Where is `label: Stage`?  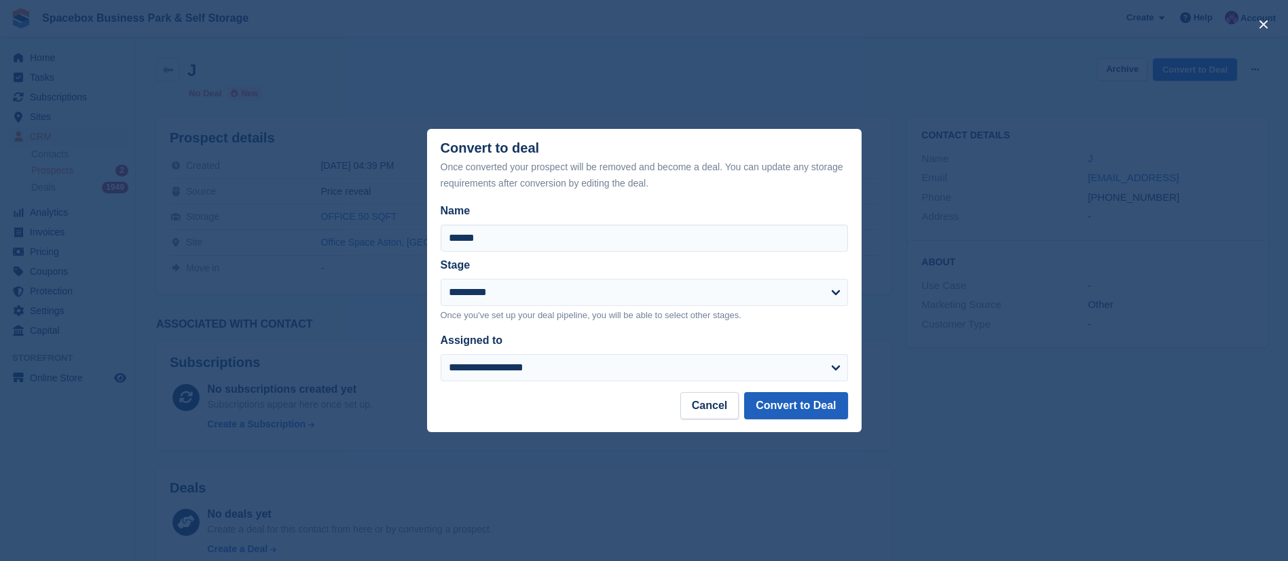
label: Stage is located at coordinates (456, 265).